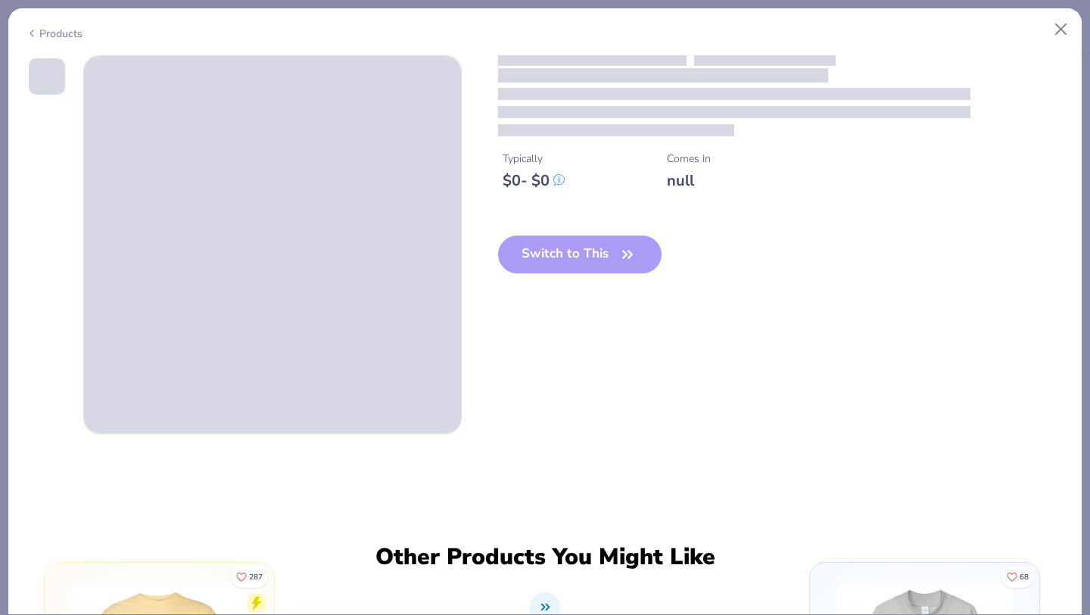 This screenshot has width=1090, height=615. I want to click on div: Other Products You Might Like, so click(545, 557).